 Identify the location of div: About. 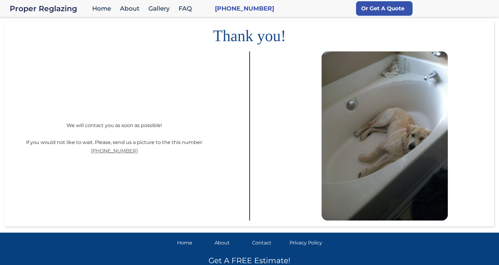
(231, 243).